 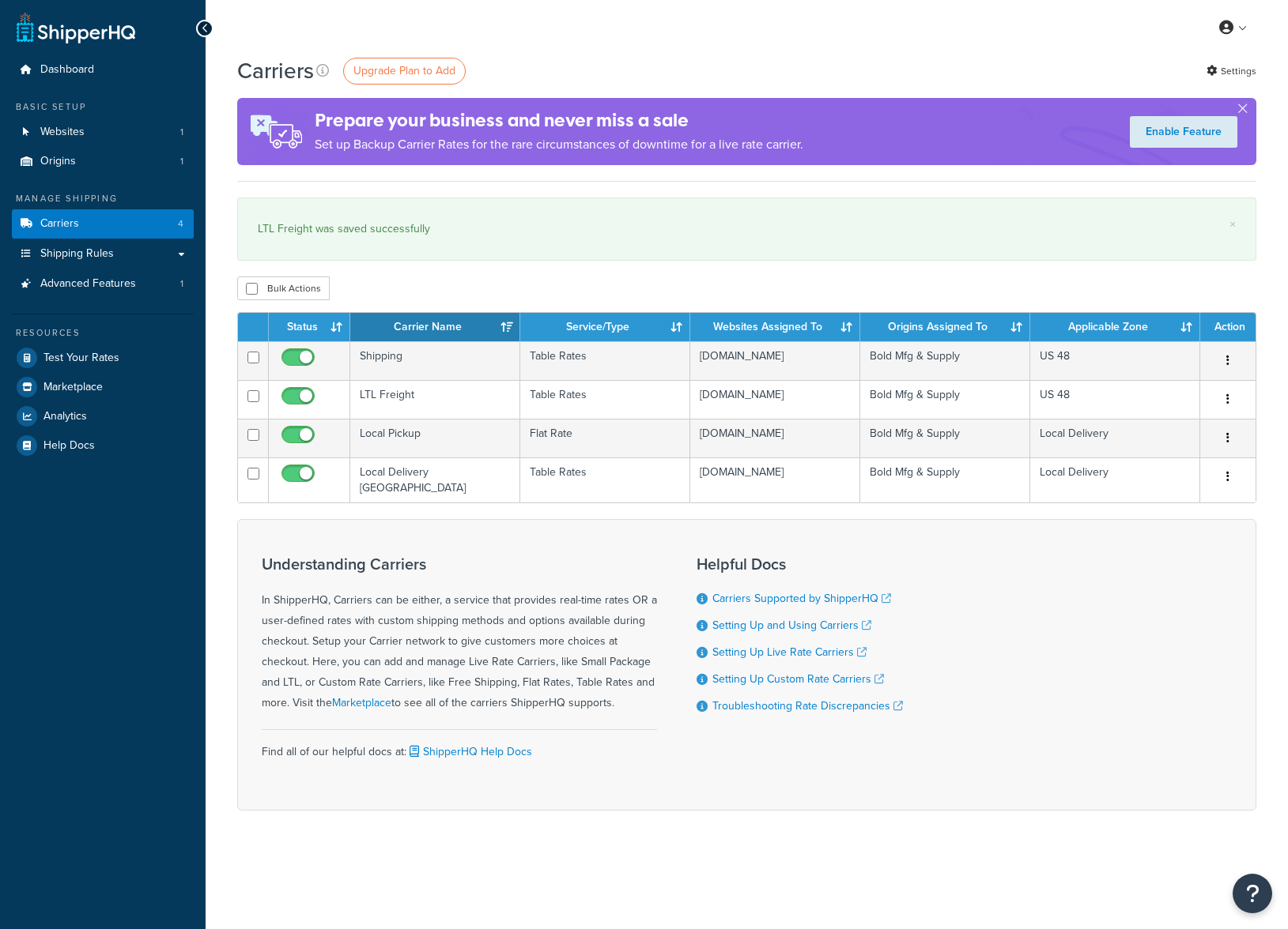 I want to click on span: Help Docs, so click(x=69, y=446).